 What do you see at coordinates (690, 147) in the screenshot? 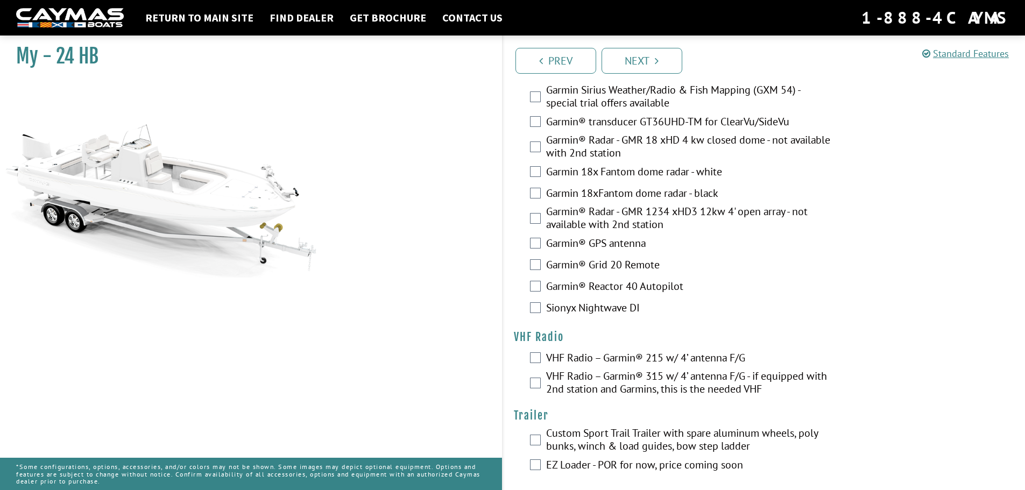
I see `label: Garmin® Radar - GMR 18 xHD 4 kw closed dome - not available with 2nd station` at bounding box center [690, 147].